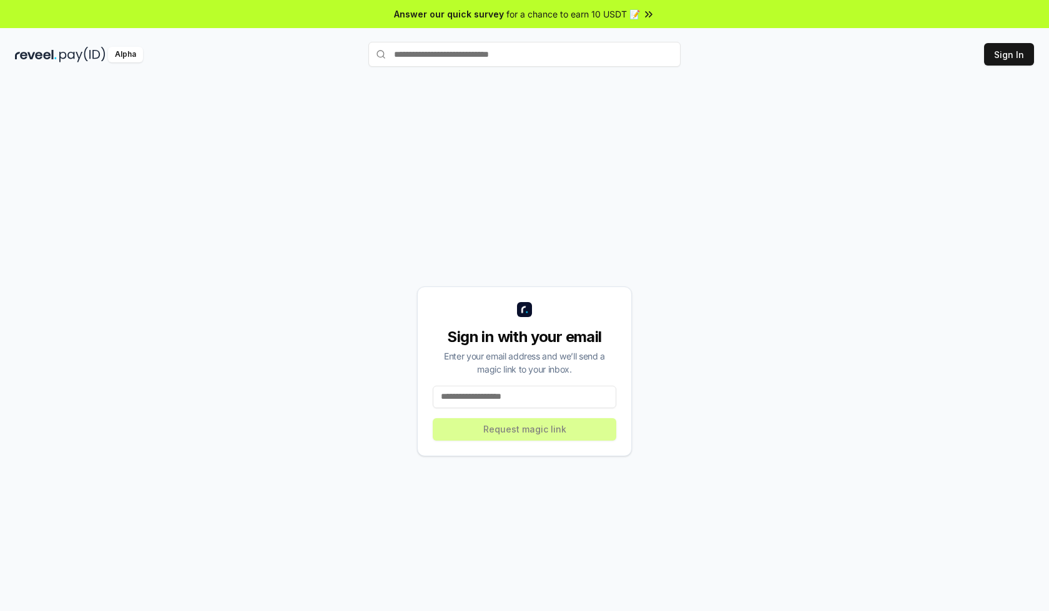  I want to click on button: Sign In, so click(1009, 54).